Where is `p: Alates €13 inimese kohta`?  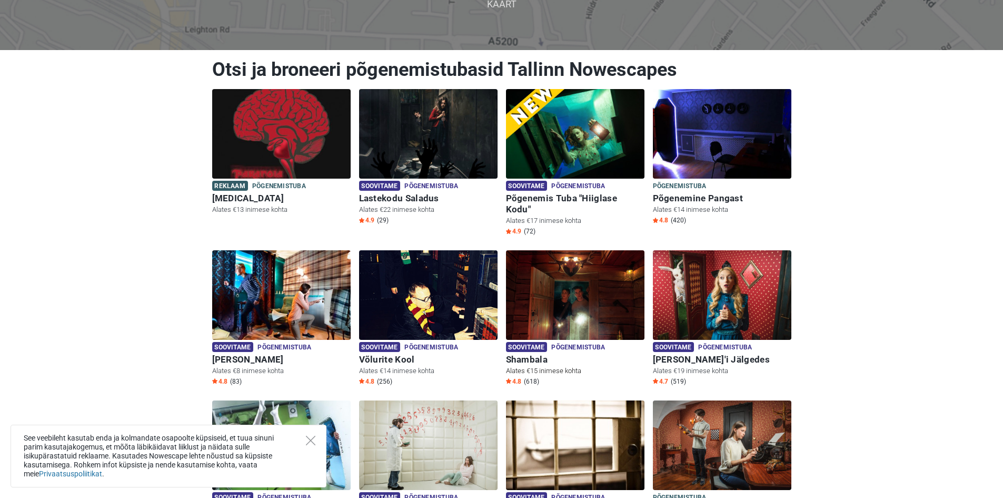 p: Alates €13 inimese kohta is located at coordinates (281, 210).